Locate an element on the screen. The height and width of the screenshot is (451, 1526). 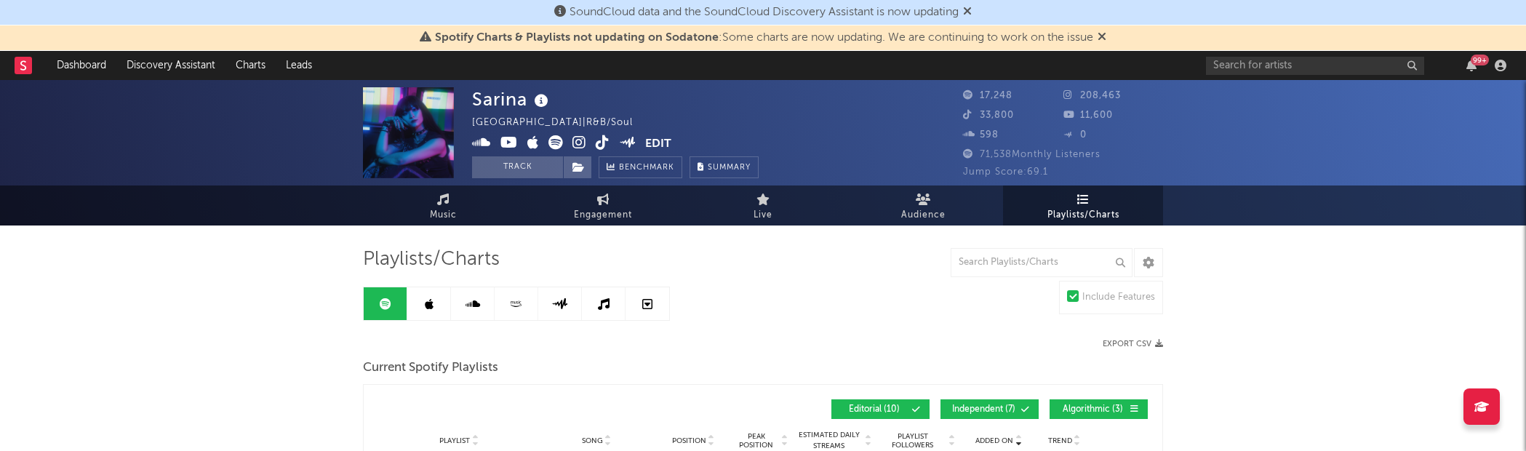
span: Summary is located at coordinates (729, 167).